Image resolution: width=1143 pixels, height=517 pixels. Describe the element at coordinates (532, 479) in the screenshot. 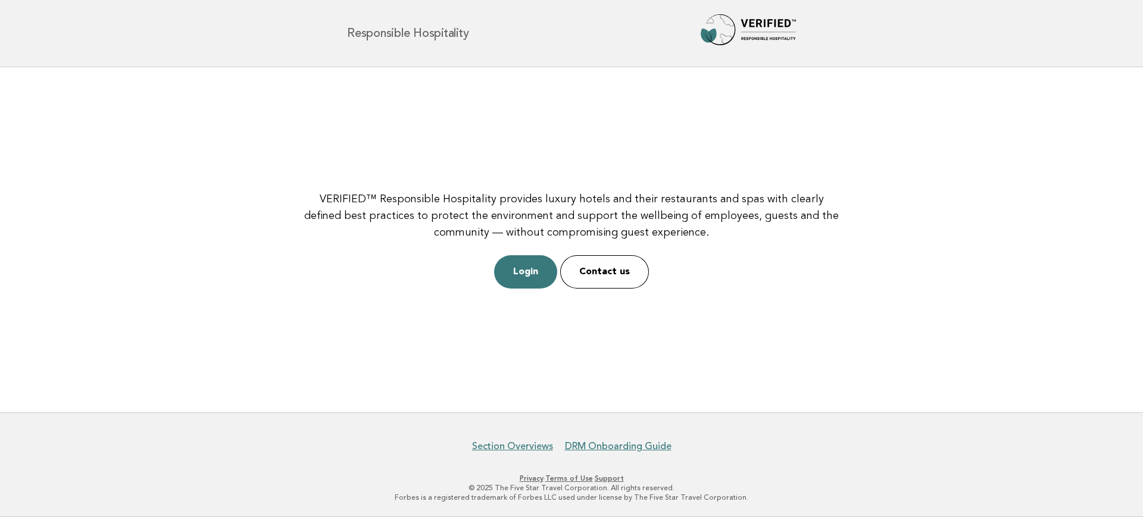

I see `a: Privacy` at that location.